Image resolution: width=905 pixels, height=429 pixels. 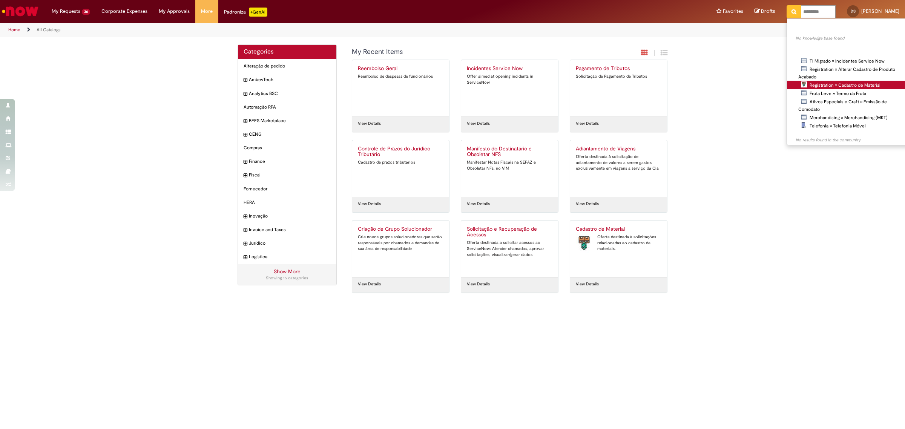 What do you see at coordinates (400, 243) in the screenshot?
I see `div: Crie novos grupos solucionadores que serão responsáveis por chamados e demandas de sua área de re...` at bounding box center [400, 243].